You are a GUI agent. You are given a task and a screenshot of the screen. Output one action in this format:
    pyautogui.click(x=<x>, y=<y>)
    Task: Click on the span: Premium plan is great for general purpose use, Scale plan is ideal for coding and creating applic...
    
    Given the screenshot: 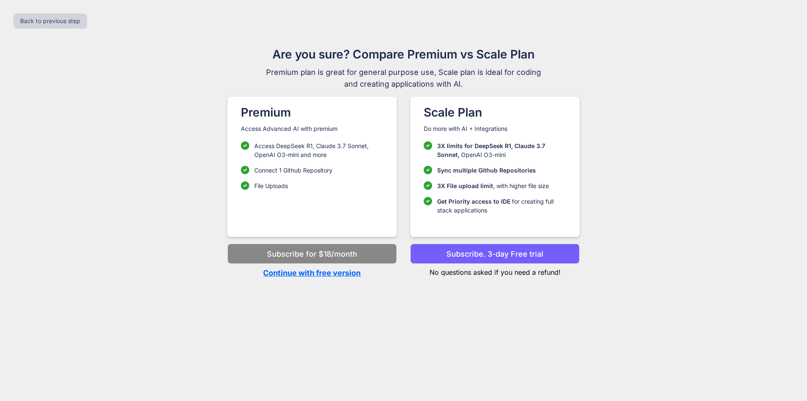 What is the action you would take?
    pyautogui.click(x=404, y=78)
    